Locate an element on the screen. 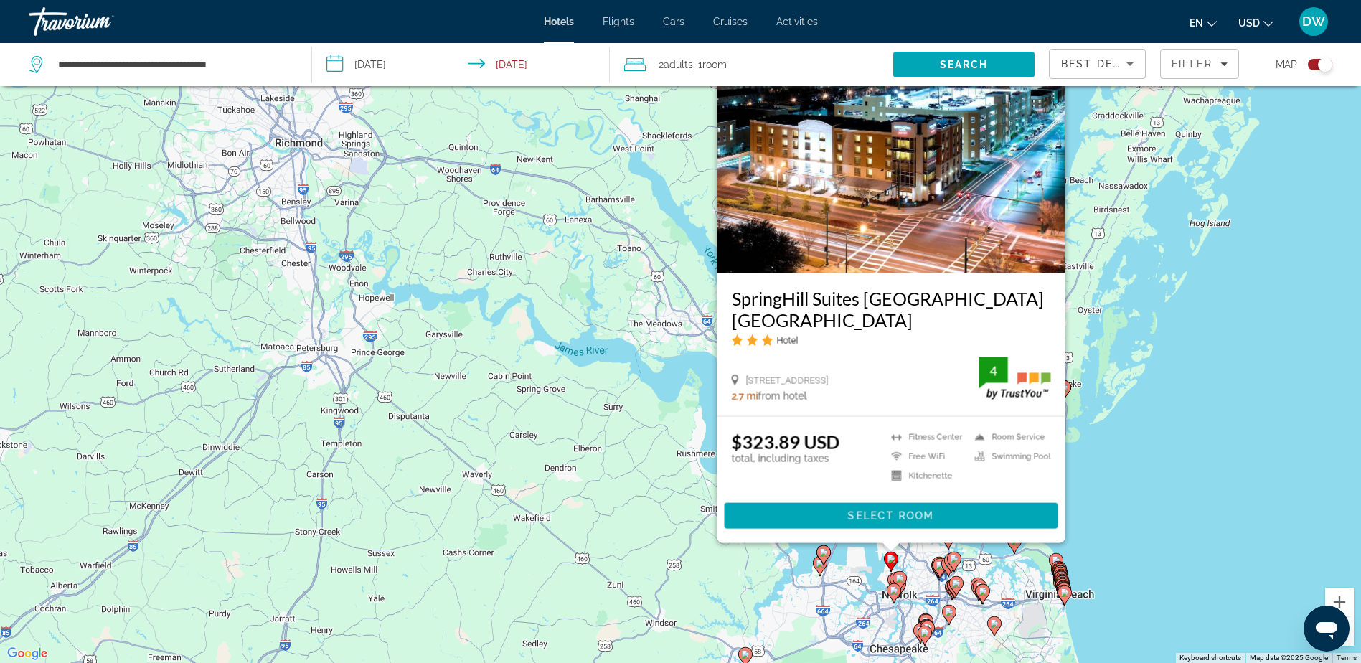  span: Select Room is located at coordinates (891, 516).